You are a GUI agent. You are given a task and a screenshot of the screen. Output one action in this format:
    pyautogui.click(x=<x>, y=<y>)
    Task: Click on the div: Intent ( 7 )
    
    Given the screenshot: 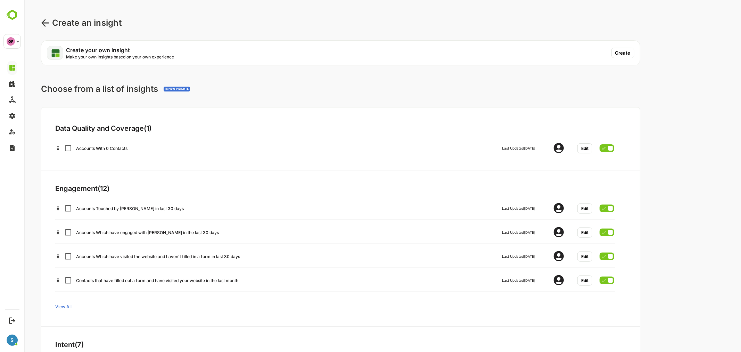 What is the action you would take?
    pyautogui.click(x=201, y=344)
    